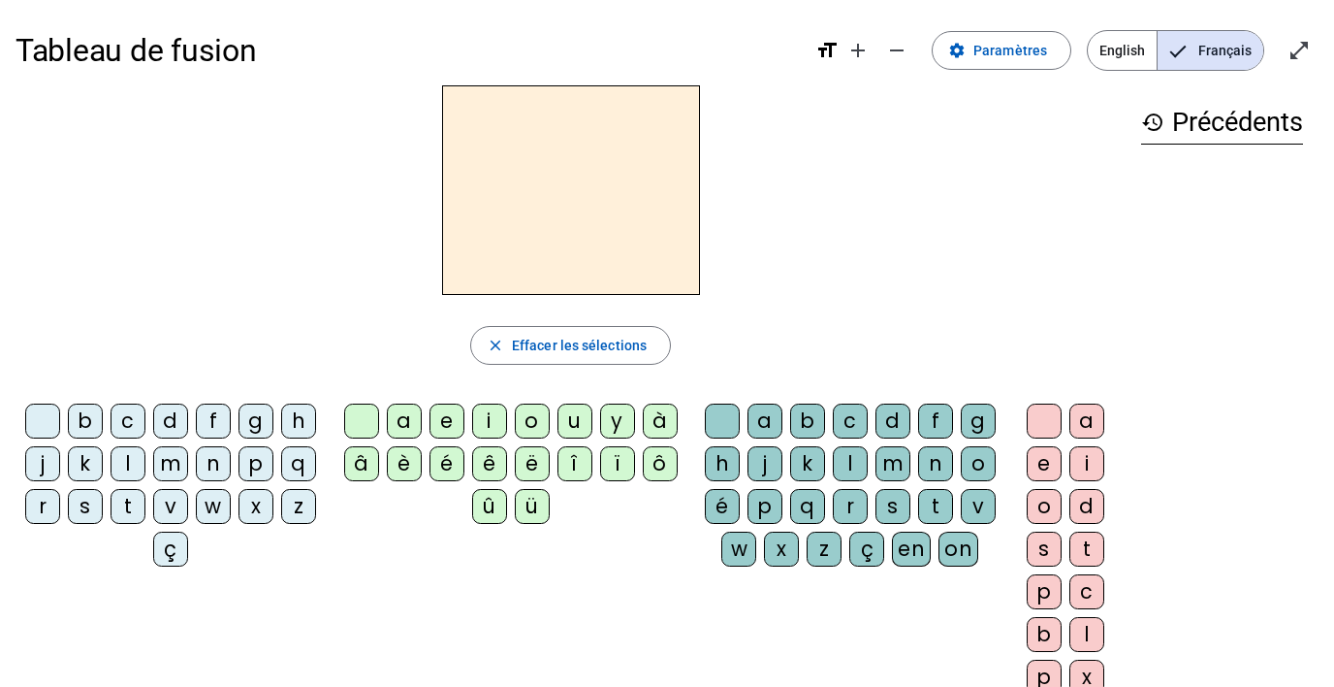 This screenshot has height=687, width=1334. What do you see at coordinates (1002, 50) in the screenshot?
I see `button: Paramètres` at bounding box center [1002, 50].